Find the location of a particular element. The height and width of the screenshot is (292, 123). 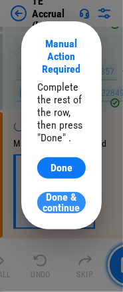

button: Done is located at coordinates (61, 168).